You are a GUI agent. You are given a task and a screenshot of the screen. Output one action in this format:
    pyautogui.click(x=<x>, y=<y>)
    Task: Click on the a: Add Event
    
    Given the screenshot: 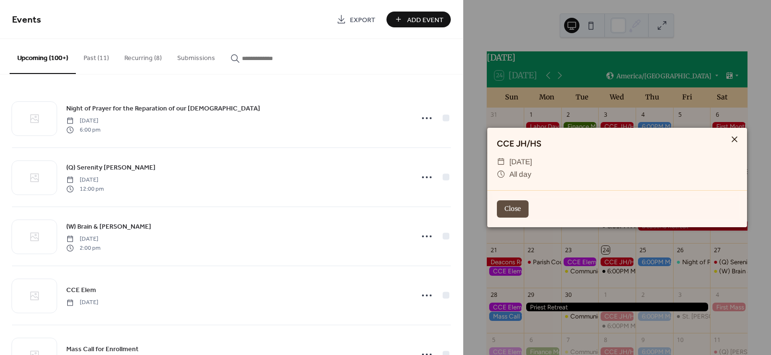 What is the action you would take?
    pyautogui.click(x=418, y=19)
    